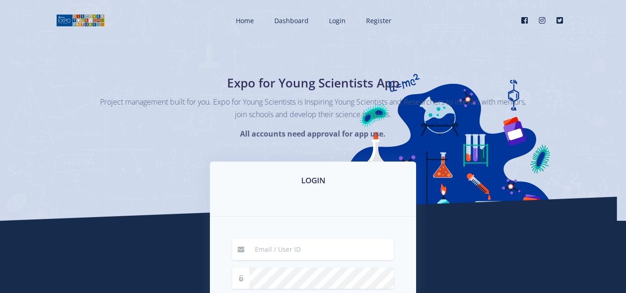 The image size is (626, 293). Describe the element at coordinates (292, 20) in the screenshot. I see `span: Dashboard` at that location.